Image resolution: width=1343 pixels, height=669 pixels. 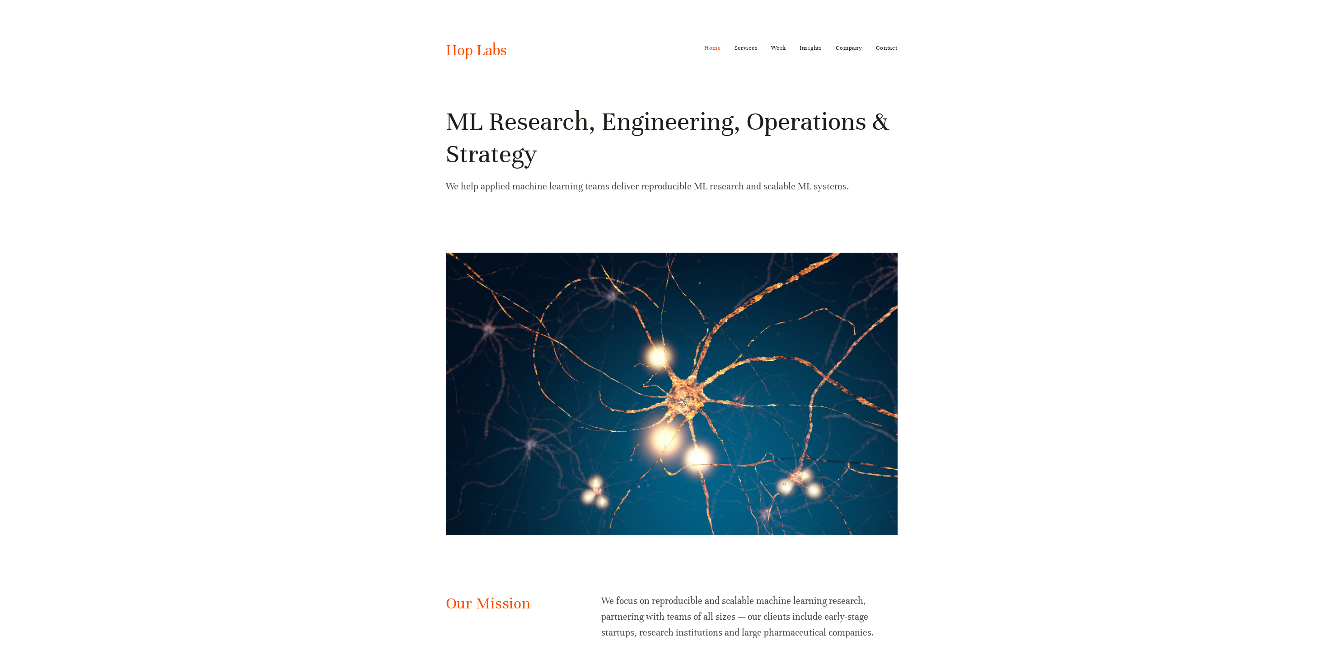 What do you see at coordinates (672, 138) in the screenshot?
I see `h1: ML Research, Engineering, Operations & Strategy` at bounding box center [672, 138].